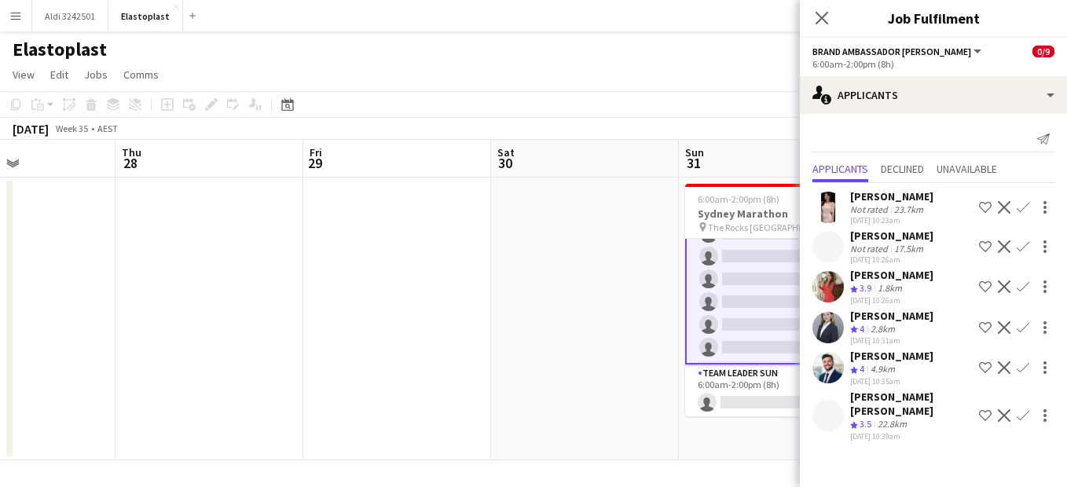 The image size is (1067, 487). I want to click on a: Comms, so click(141, 75).